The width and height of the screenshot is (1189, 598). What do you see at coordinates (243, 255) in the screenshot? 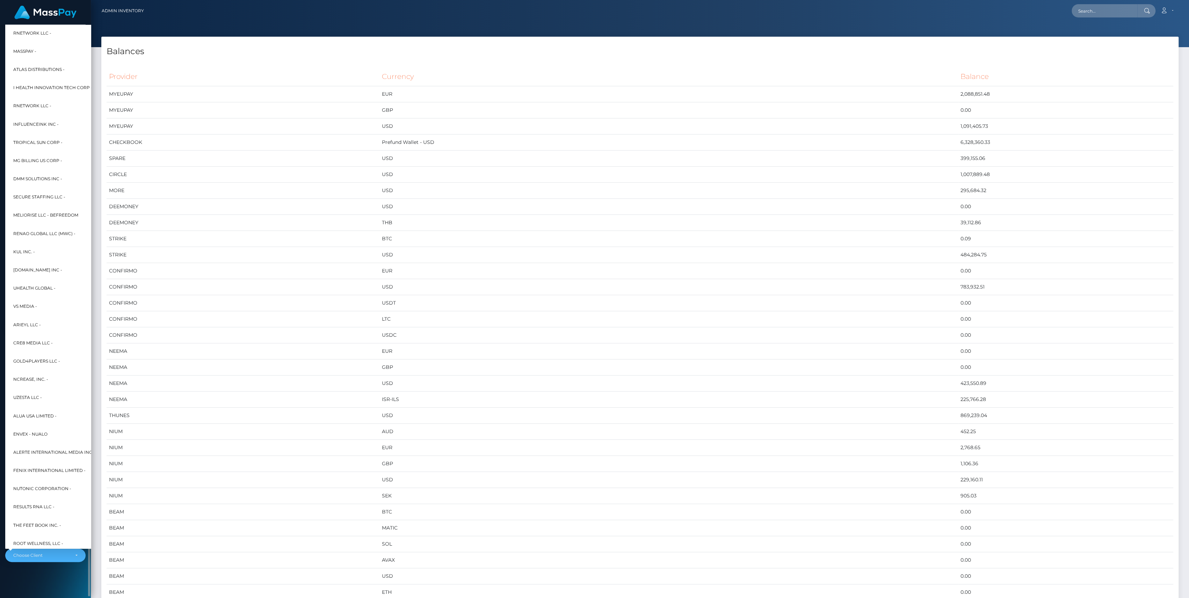
I see `td: STRIKE` at bounding box center [243, 255].